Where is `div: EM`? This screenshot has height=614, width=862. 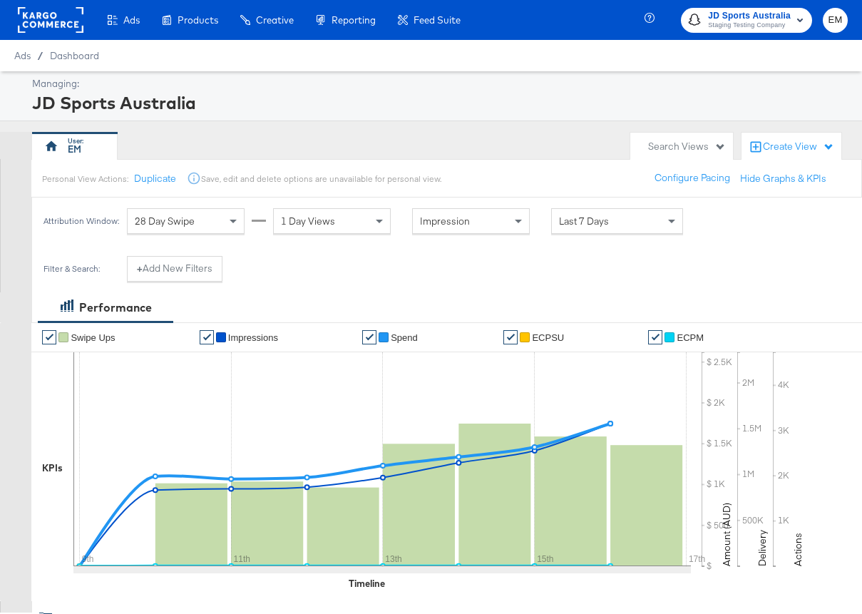 div: EM is located at coordinates (74, 149).